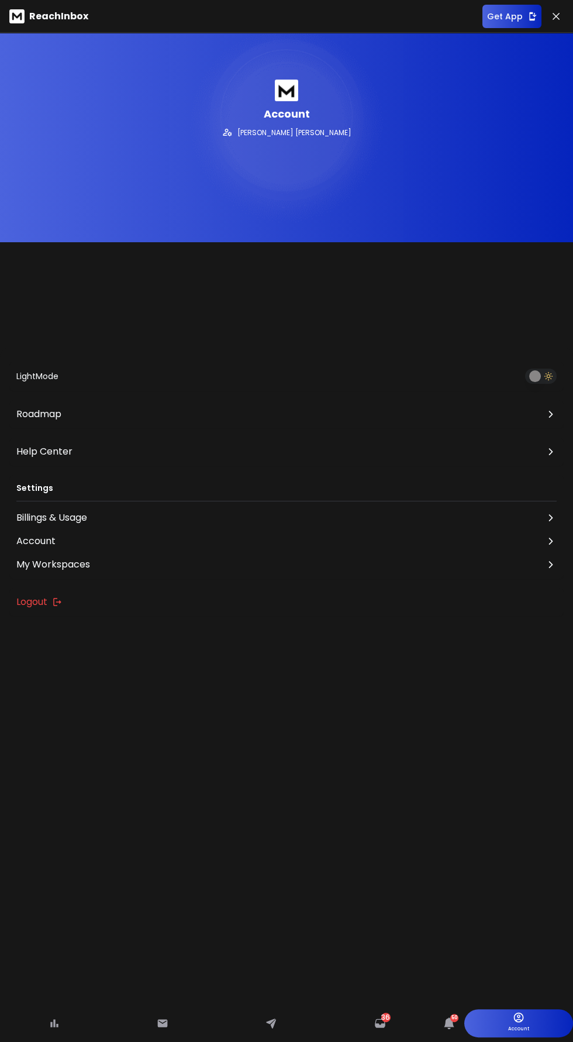  What do you see at coordinates (287, 565) in the screenshot?
I see `button: My Workspaces` at bounding box center [287, 565].